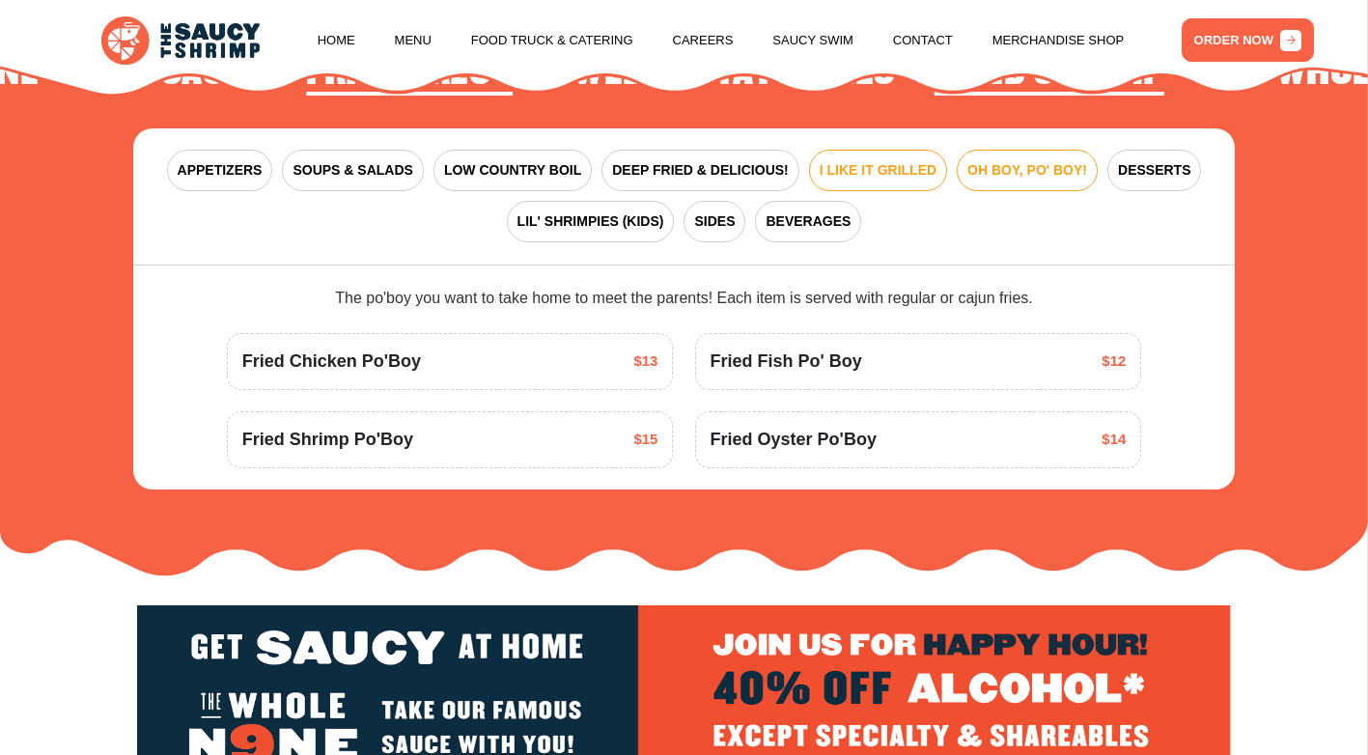 The height and width of the screenshot is (755, 1368). I want to click on a: Contact, so click(923, 41).